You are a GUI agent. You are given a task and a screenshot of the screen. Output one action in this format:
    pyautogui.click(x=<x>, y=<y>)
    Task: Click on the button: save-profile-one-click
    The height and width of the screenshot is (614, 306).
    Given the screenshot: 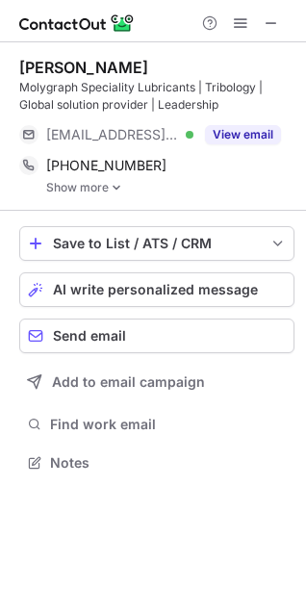 What is the action you would take?
    pyautogui.click(x=157, y=243)
    